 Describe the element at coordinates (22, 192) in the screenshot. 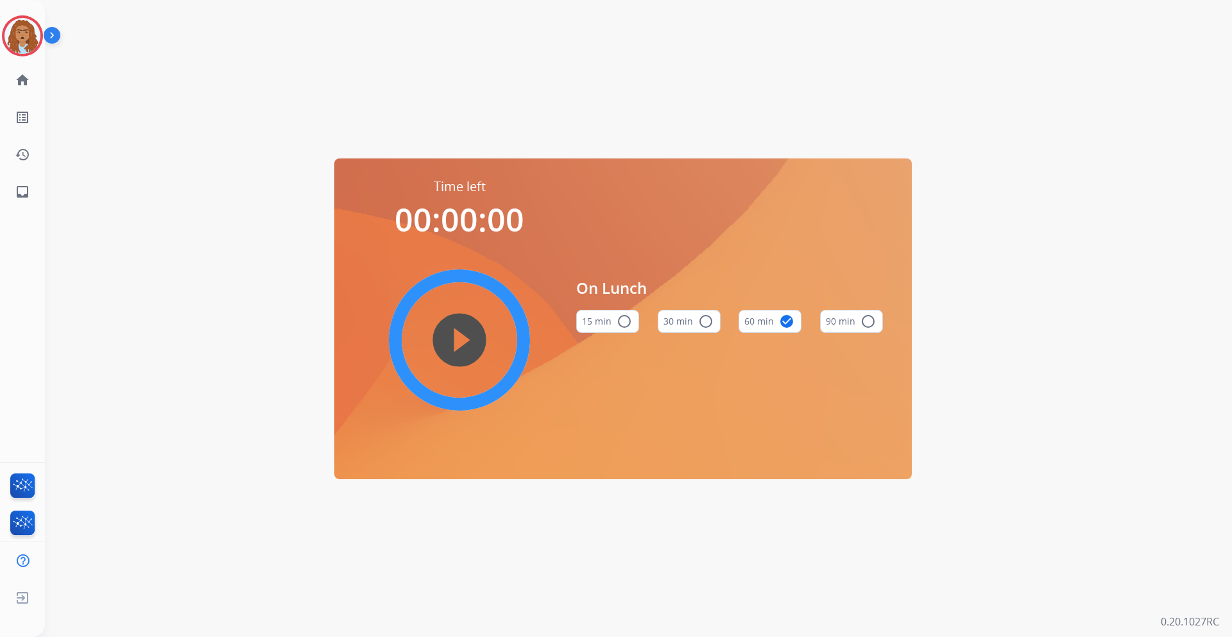

I see `mat-icon: inbox` at that location.